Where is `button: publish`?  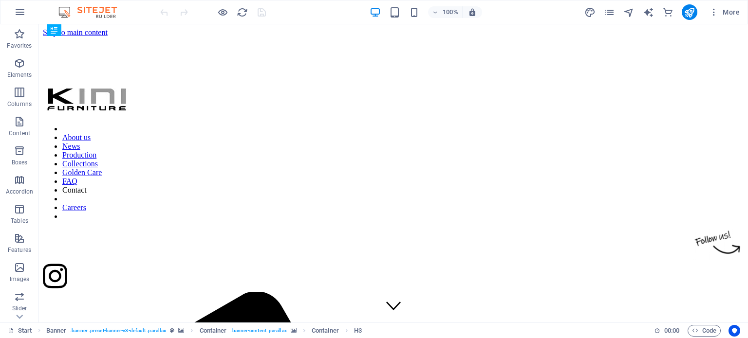 button: publish is located at coordinates (689, 12).